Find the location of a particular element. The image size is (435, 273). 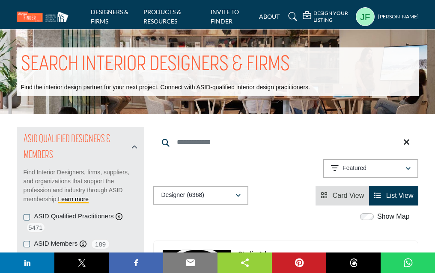

img: pinterest sharing button is located at coordinates (299, 263).